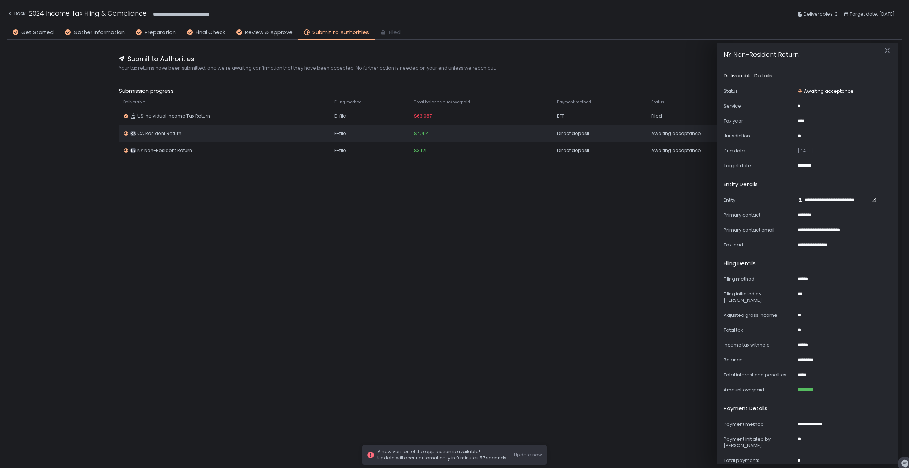  What do you see at coordinates (760, 106) in the screenshot?
I see `div: Service` at bounding box center [760, 106].